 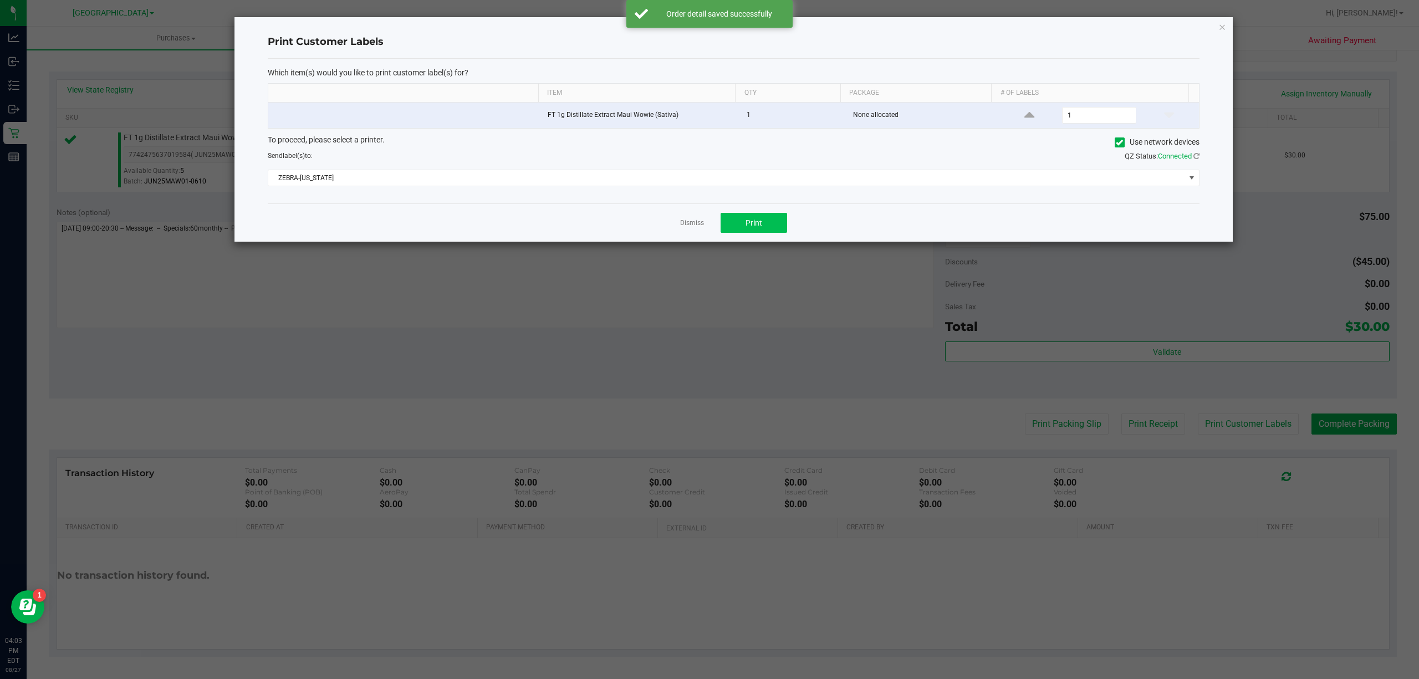 I want to click on th: Item, so click(x=637, y=93).